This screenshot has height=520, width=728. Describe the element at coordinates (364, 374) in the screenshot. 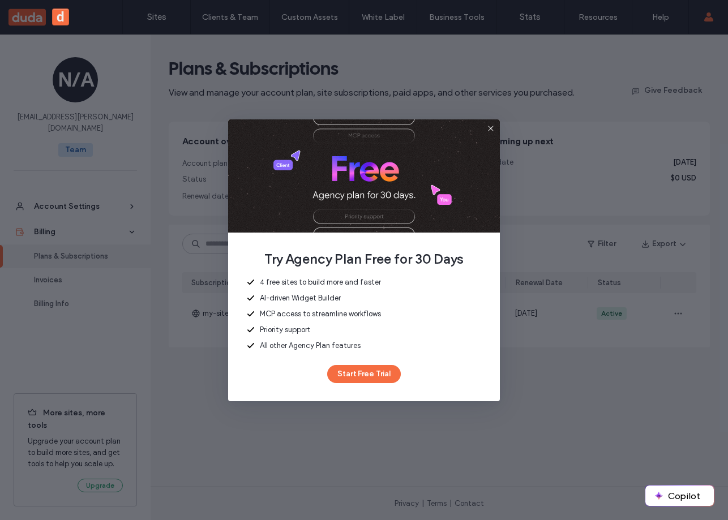

I see `button: Start Free Trial` at that location.